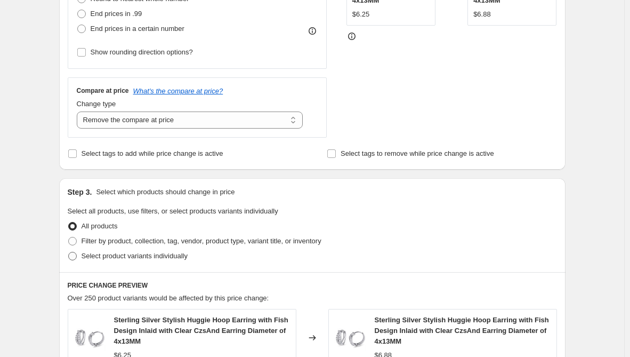 The height and width of the screenshot is (357, 630). I want to click on h2: Step 3., so click(80, 192).